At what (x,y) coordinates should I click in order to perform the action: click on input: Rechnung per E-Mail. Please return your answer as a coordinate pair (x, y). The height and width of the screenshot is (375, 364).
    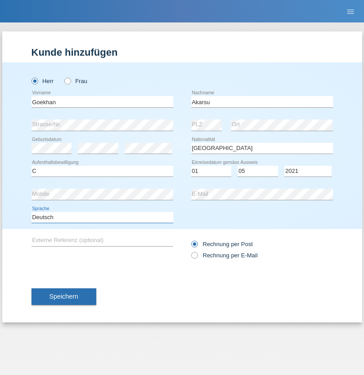
    Looking at the image, I should click on (194, 258).